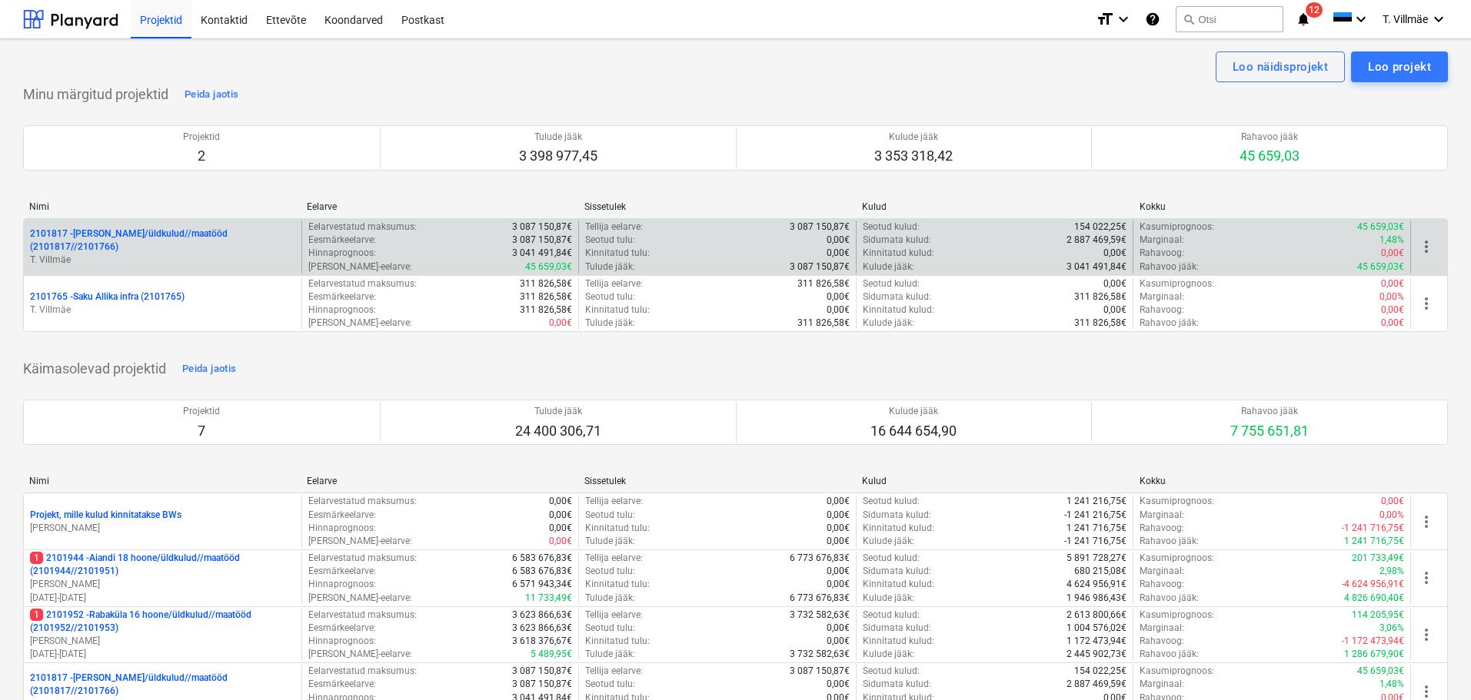  I want to click on p: Kulude jääk, so click(913, 137).